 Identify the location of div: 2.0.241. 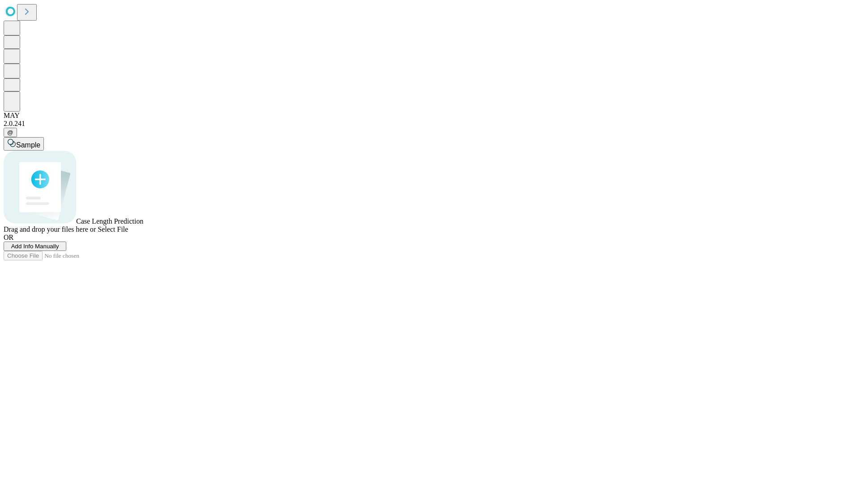
(430, 124).